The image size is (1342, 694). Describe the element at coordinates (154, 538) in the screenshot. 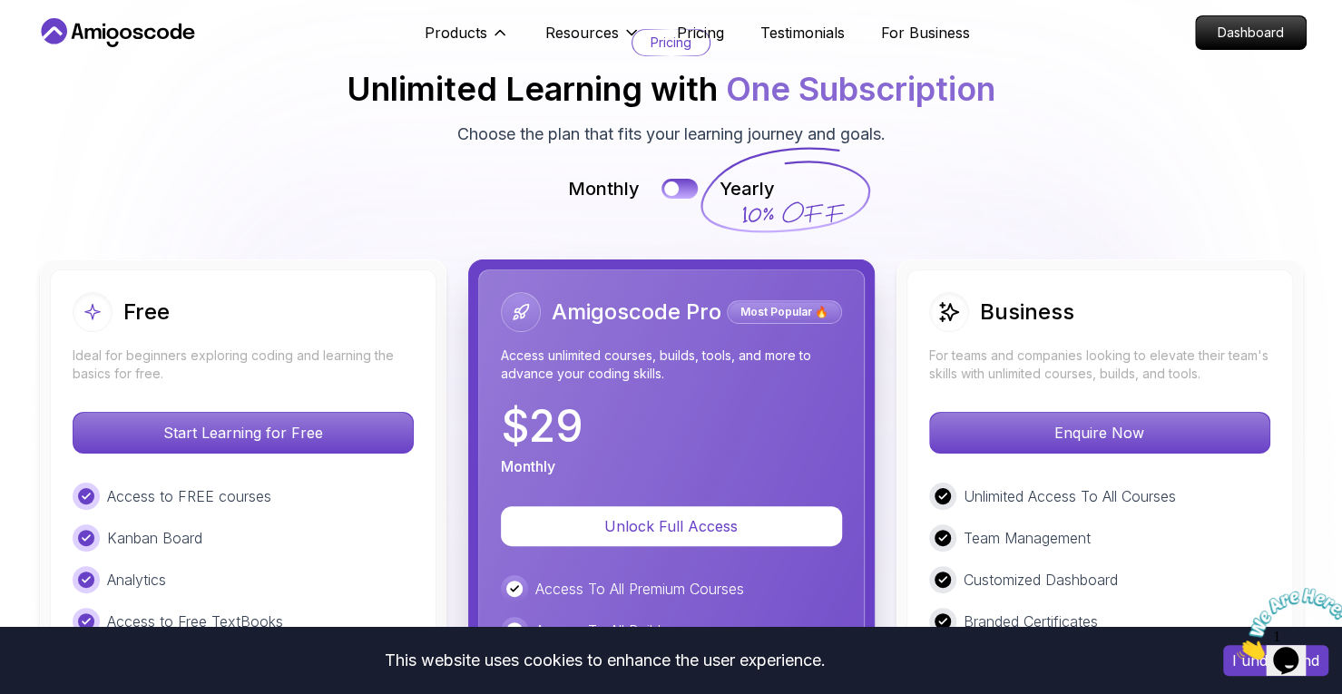

I see `p: Kanban Board` at that location.